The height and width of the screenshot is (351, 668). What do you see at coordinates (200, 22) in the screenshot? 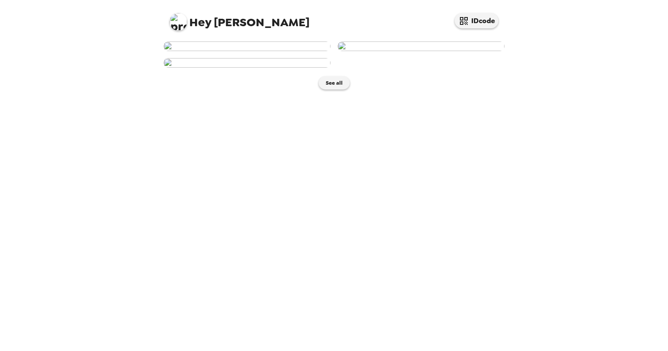
I see `span: Hey` at bounding box center [200, 22].